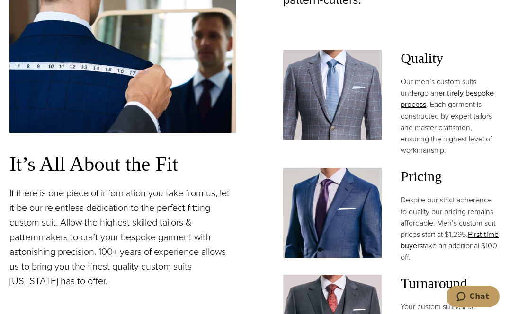 The height and width of the screenshot is (314, 509). What do you see at coordinates (450, 177) in the screenshot?
I see `h3: Pricing` at bounding box center [450, 177].